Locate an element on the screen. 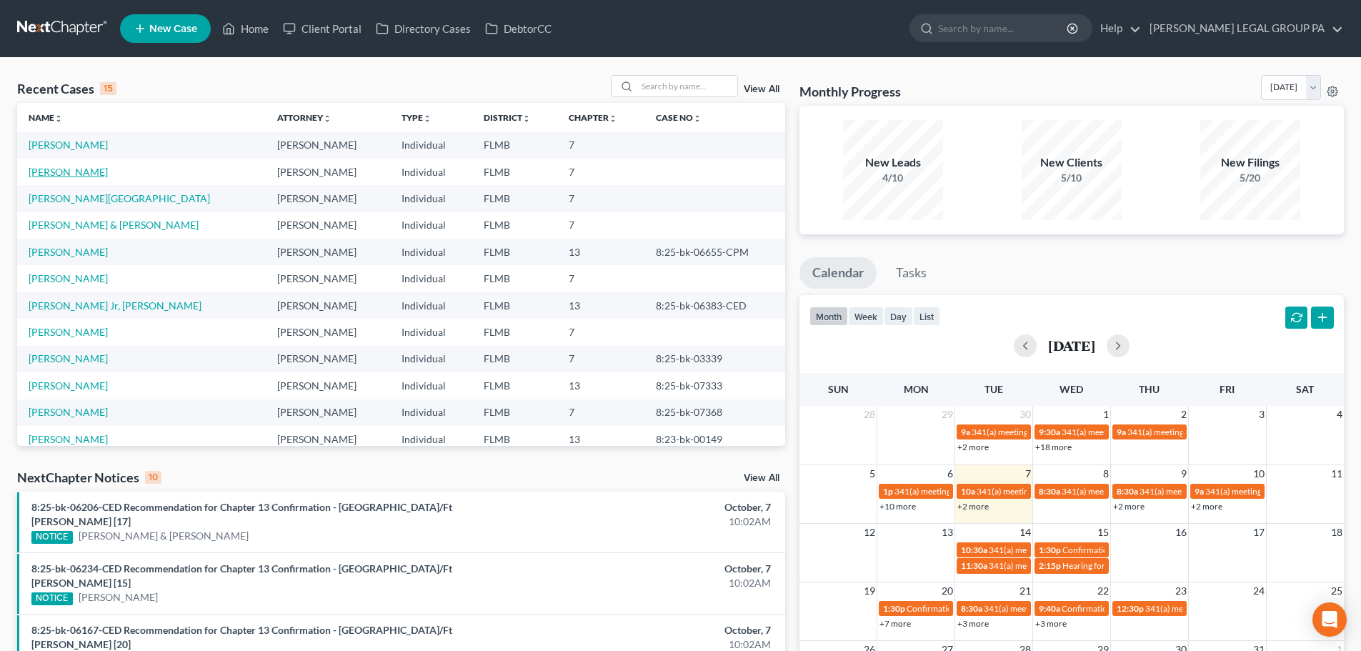 The image size is (1361, 651). span: 7 is located at coordinates (1028, 474).